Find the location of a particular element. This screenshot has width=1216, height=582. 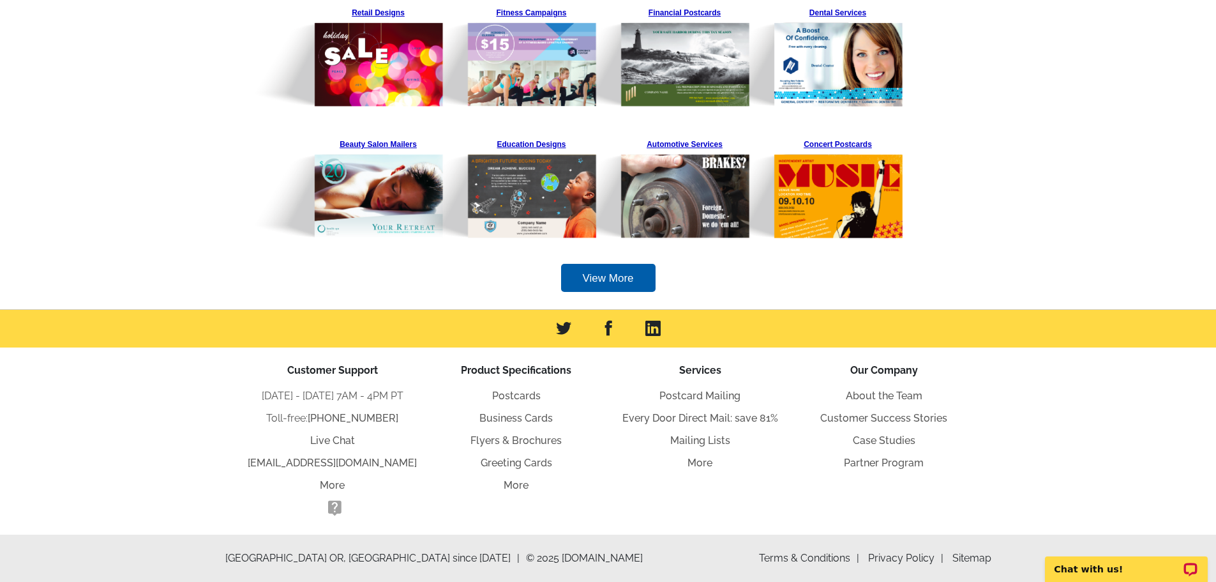

p: Chat with us! is located at coordinates (81, 27).